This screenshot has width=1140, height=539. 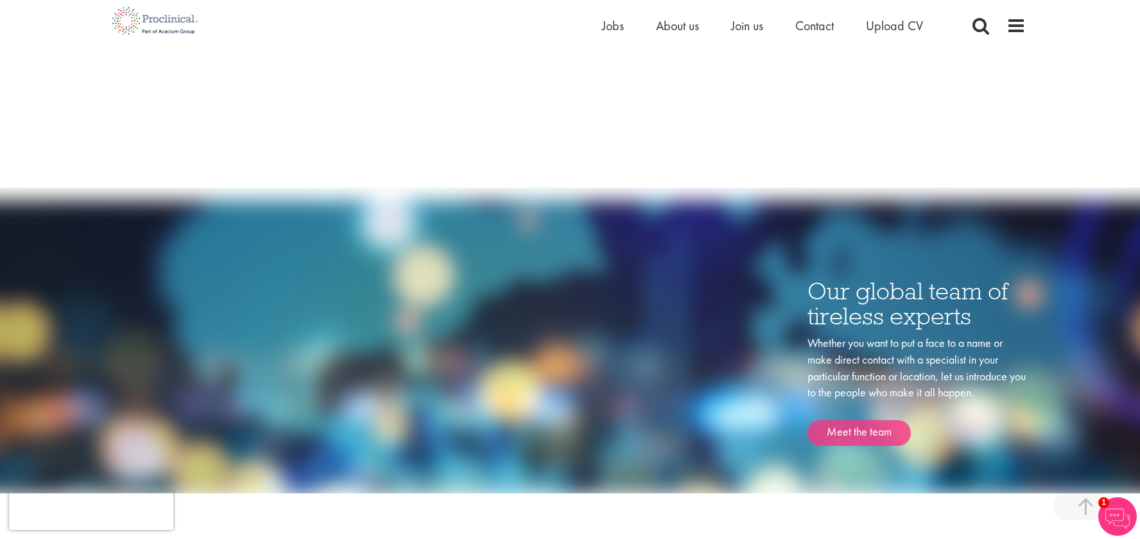 I want to click on a: About us, so click(x=677, y=26).